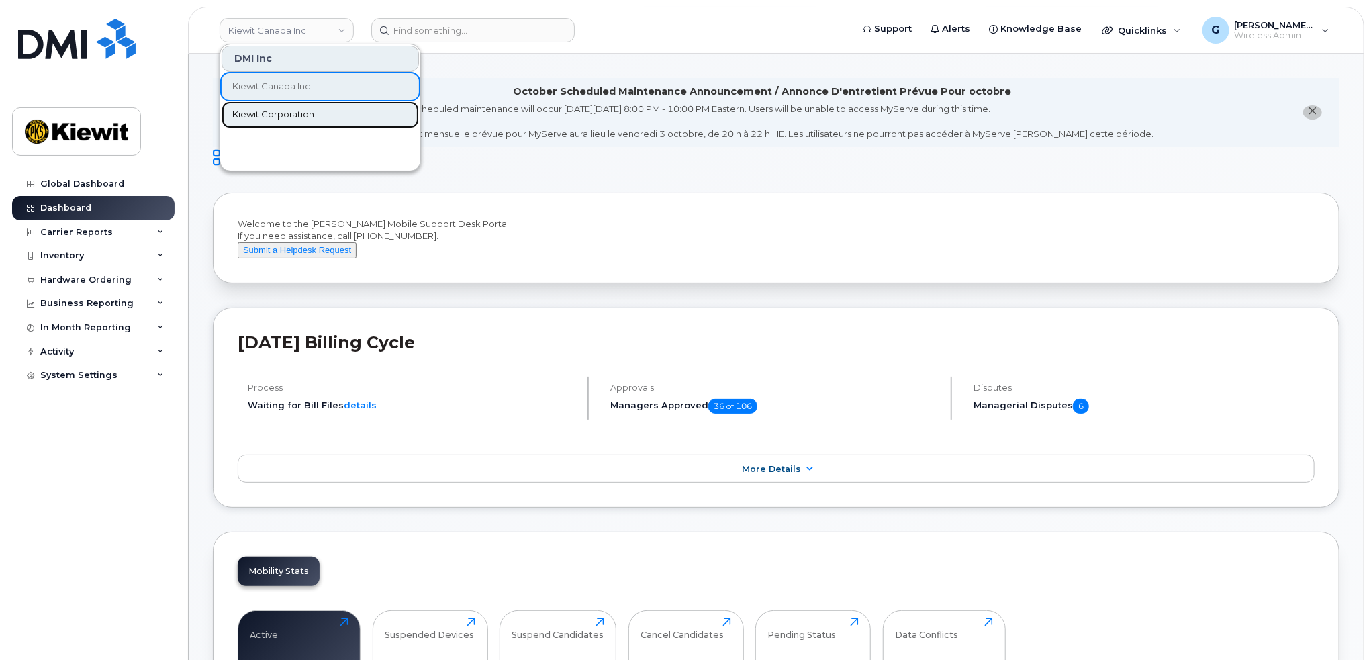 The image size is (1371, 660). I want to click on a: Submit a Helpdesk Request, so click(297, 250).